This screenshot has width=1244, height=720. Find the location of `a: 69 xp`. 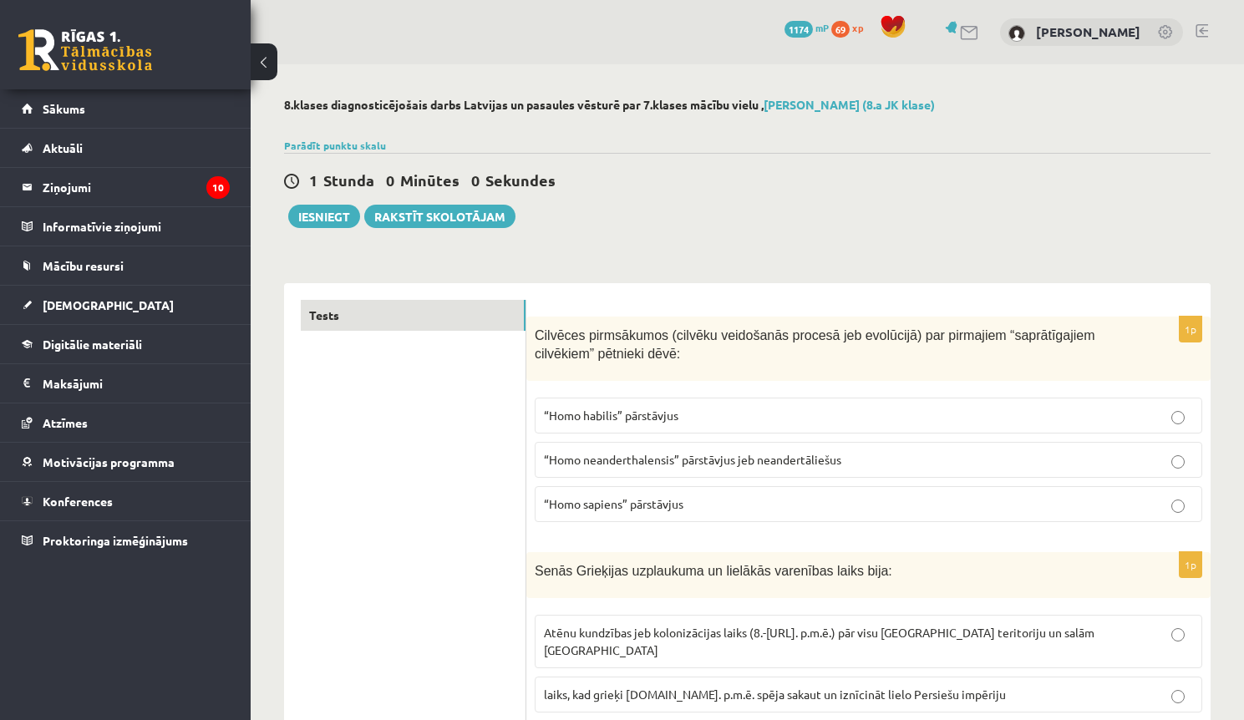

a: 69 xp is located at coordinates (851, 28).